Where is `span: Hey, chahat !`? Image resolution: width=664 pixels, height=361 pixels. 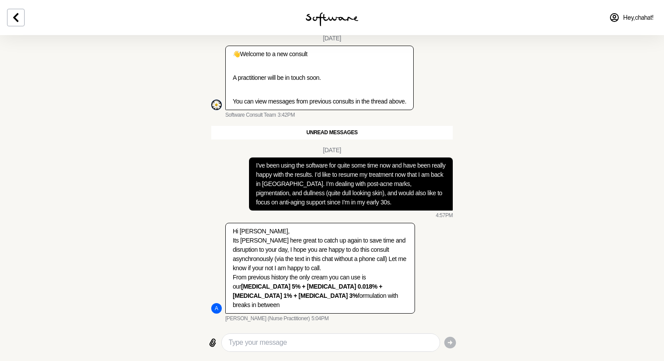 span: Hey, chahat ! is located at coordinates (638, 18).